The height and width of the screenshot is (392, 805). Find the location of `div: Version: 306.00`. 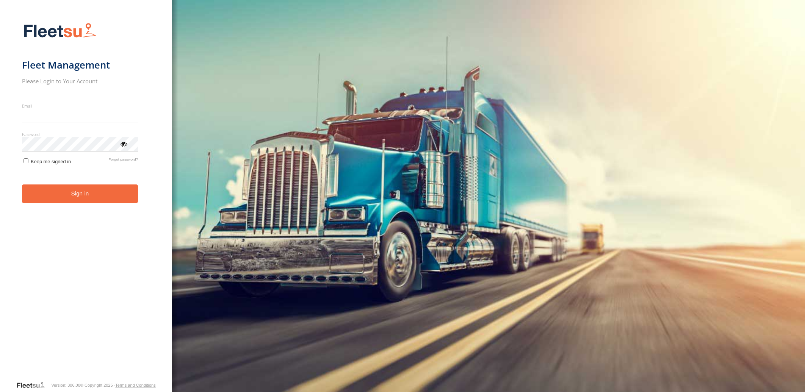

div: Version: 306.00 is located at coordinates (66, 385).